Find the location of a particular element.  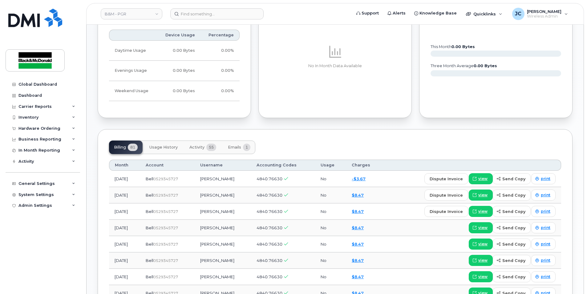

span: Support is located at coordinates (370, 13).